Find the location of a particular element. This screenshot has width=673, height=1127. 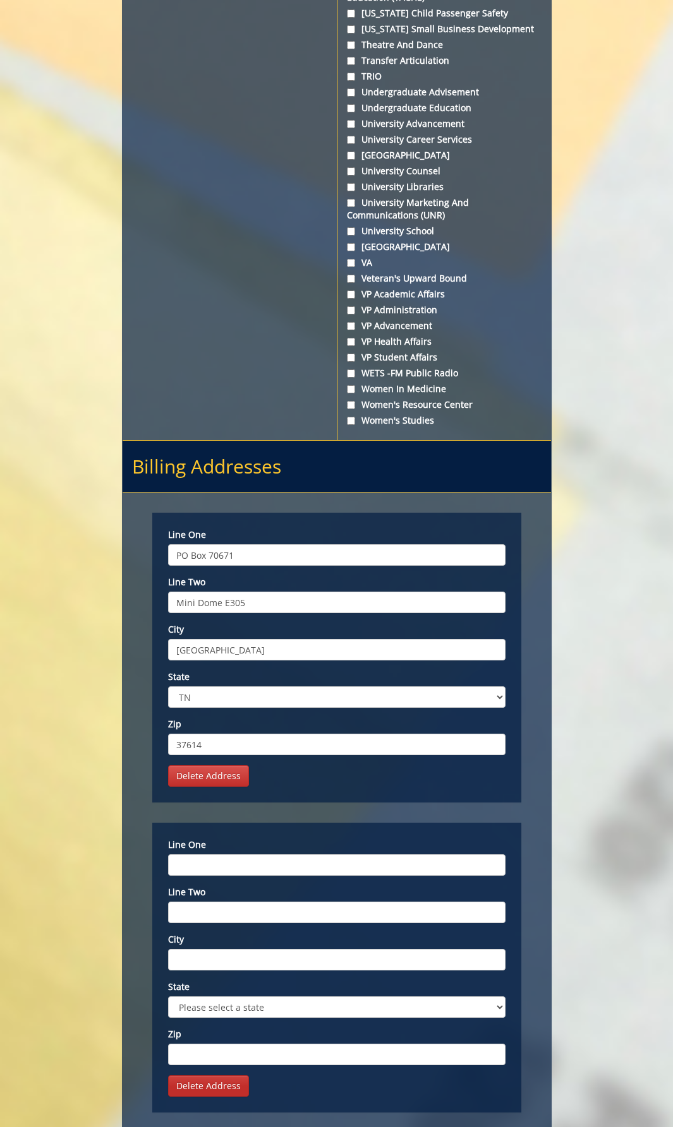

label: TRIO is located at coordinates (444, 76).